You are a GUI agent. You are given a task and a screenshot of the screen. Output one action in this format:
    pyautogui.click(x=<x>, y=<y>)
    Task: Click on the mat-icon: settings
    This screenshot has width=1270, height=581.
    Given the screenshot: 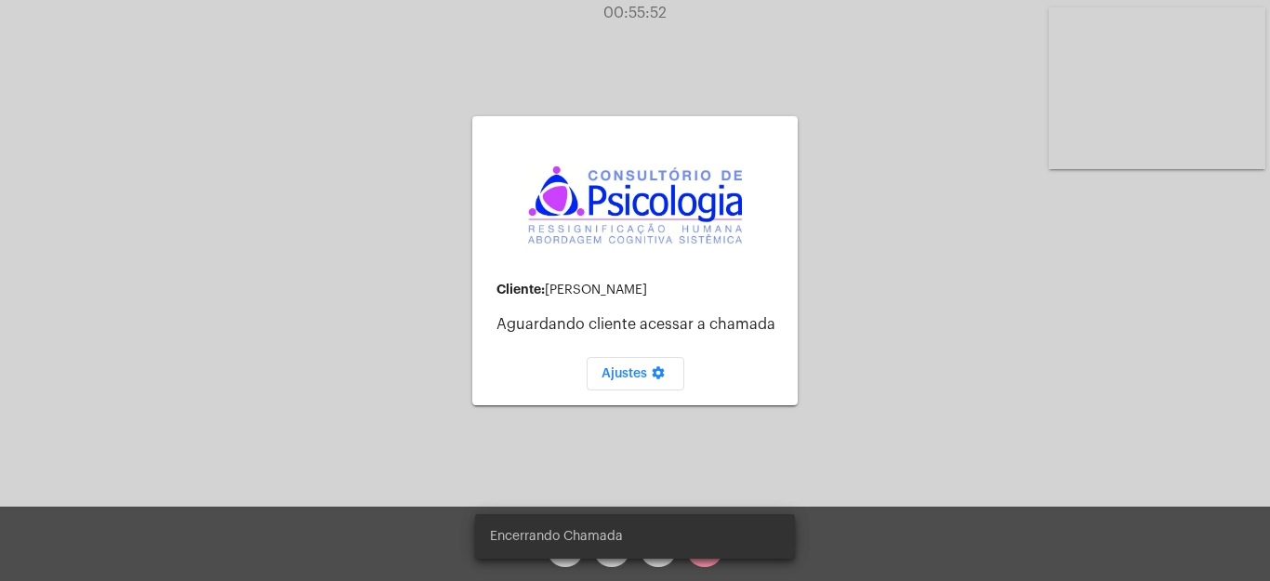 What is the action you would take?
    pyautogui.click(x=658, y=376)
    